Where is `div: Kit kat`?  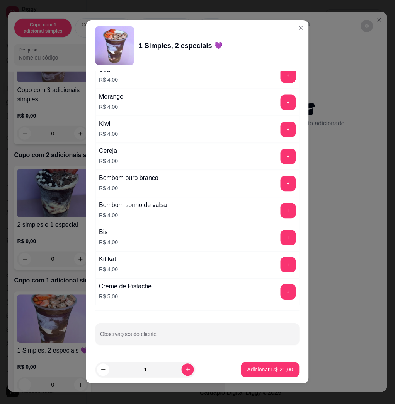
div: Kit kat is located at coordinates (108, 260).